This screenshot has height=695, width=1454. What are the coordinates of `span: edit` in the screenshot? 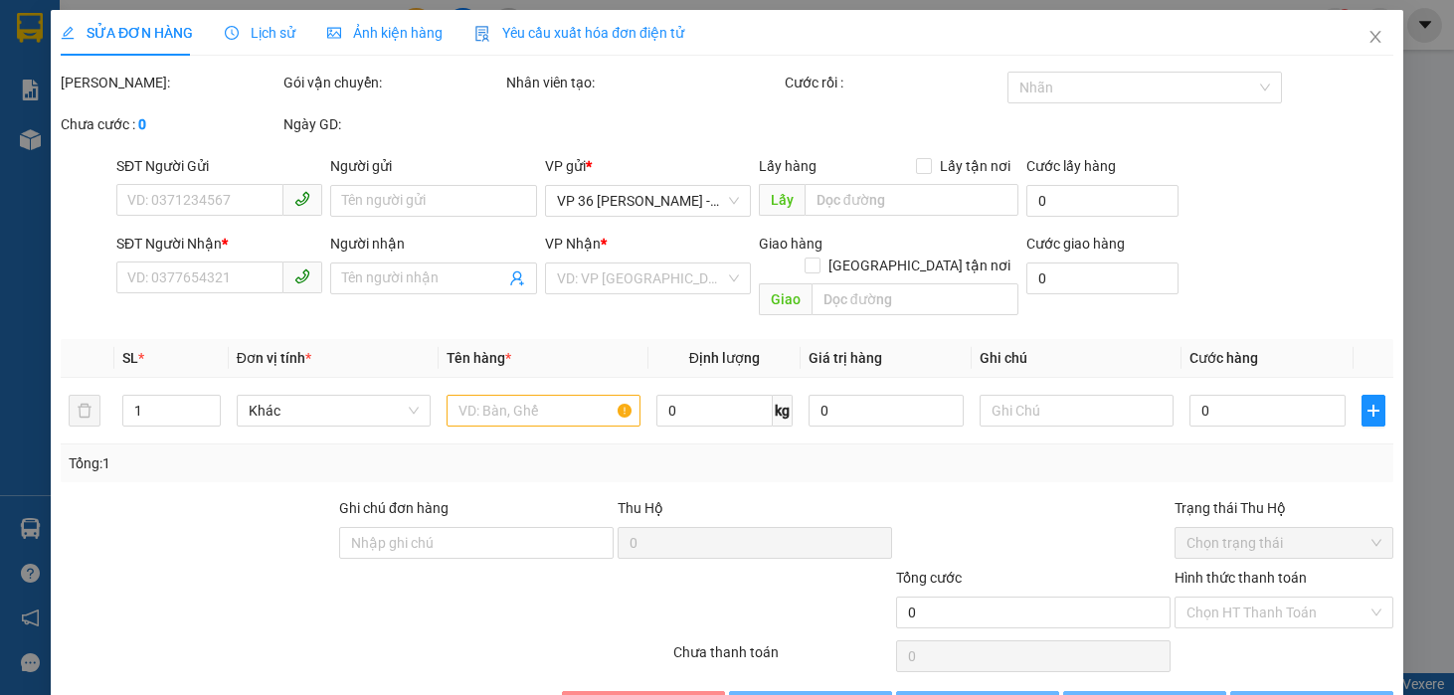 It's located at (68, 33).